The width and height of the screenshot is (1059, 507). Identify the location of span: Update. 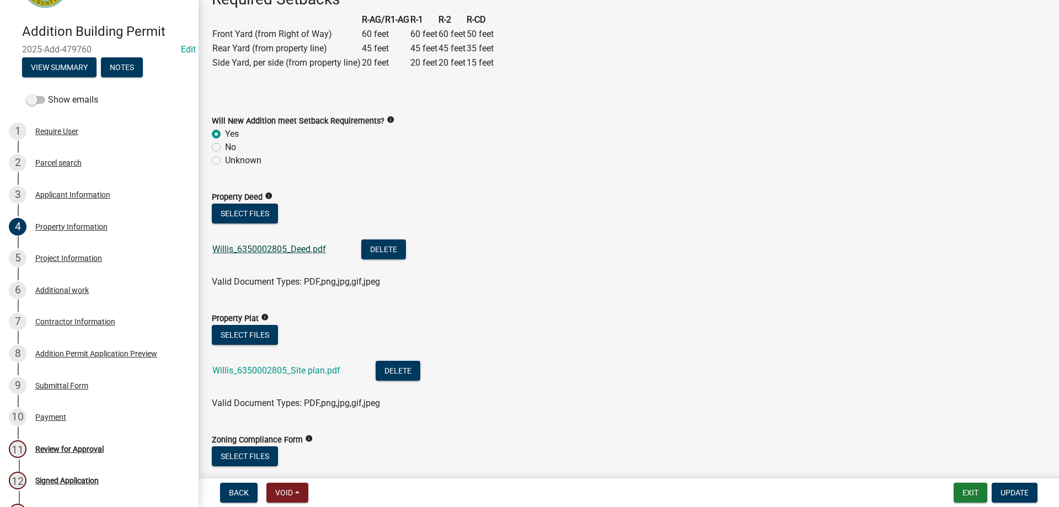
(1015, 493).